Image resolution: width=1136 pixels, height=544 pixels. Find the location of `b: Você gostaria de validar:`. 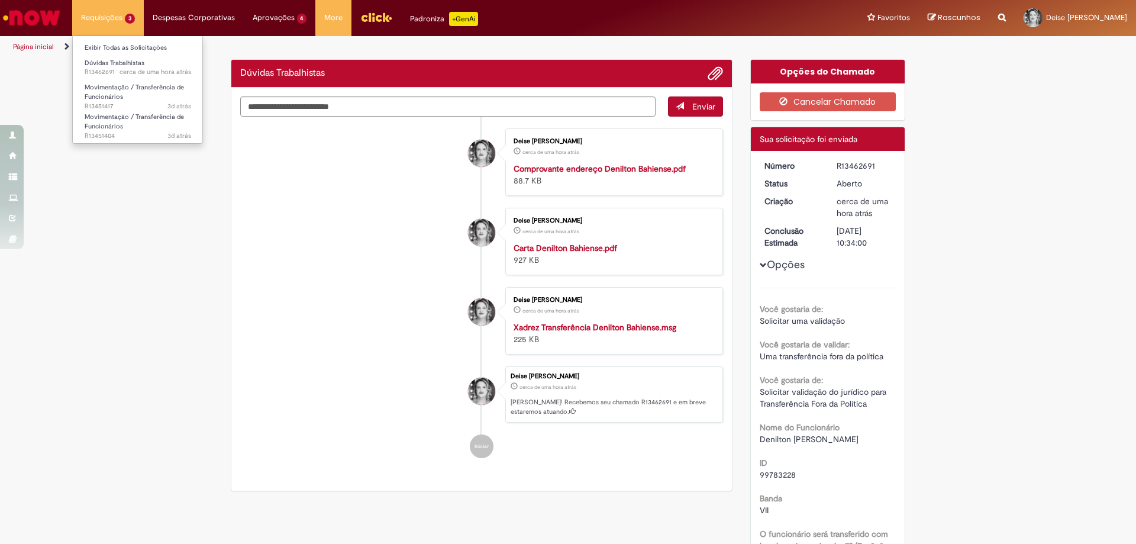

b: Você gostaria de validar: is located at coordinates (805, 344).